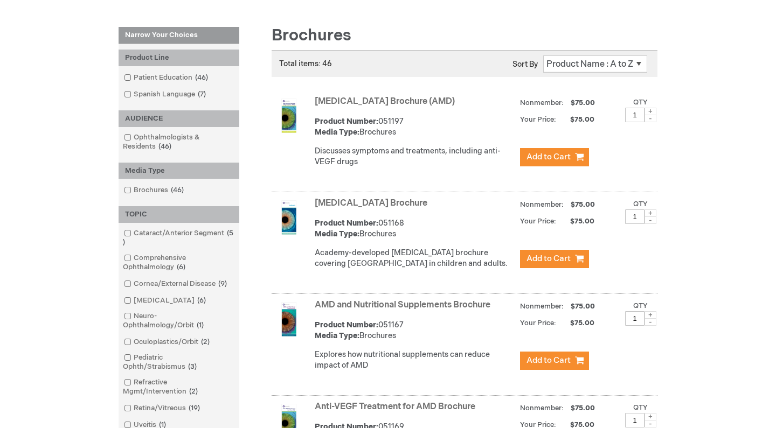 Image resolution: width=776 pixels, height=428 pixels. Describe the element at coordinates (179, 263) in the screenshot. I see `a: Comprehensive Ophthalmology6` at that location.